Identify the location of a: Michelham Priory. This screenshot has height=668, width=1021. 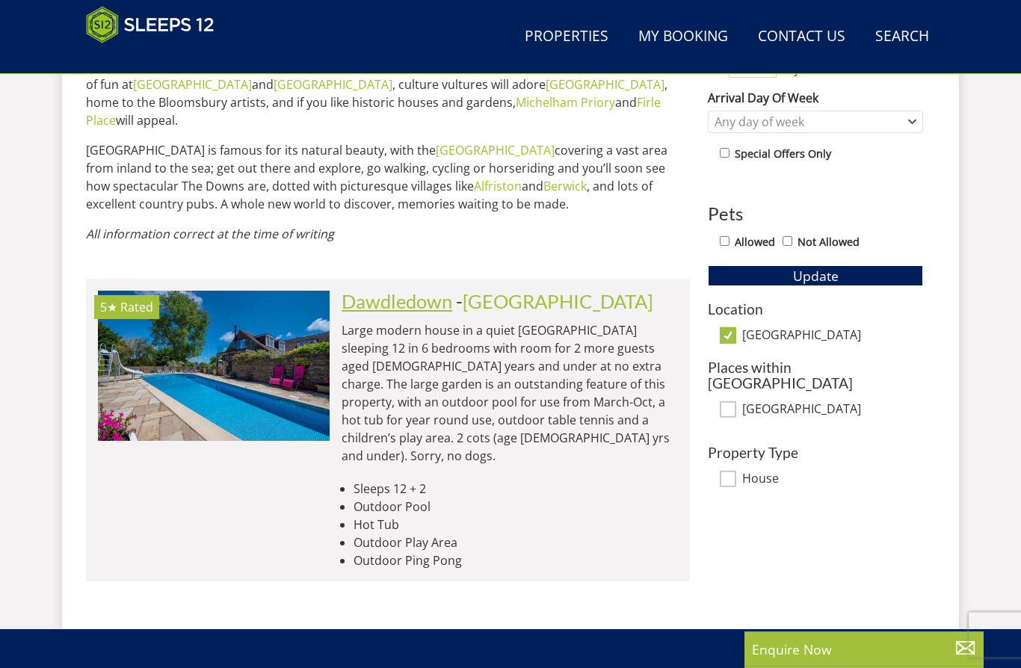
(565, 103).